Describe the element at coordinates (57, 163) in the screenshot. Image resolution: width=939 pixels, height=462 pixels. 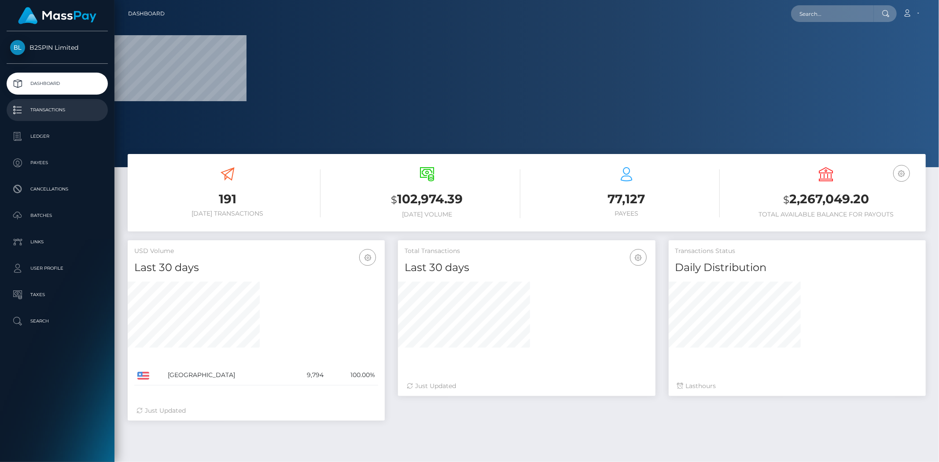
I see `a: Payees` at that location.